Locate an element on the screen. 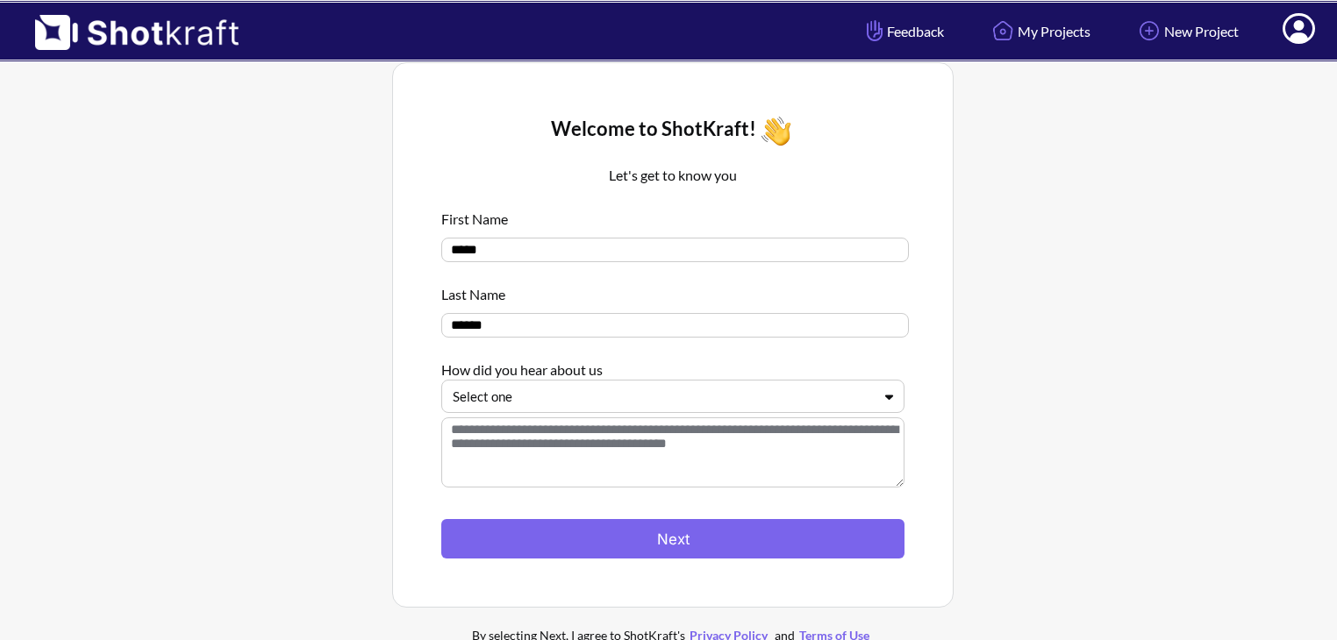 The width and height of the screenshot is (1337, 640). div: First Name is located at coordinates (673, 214).